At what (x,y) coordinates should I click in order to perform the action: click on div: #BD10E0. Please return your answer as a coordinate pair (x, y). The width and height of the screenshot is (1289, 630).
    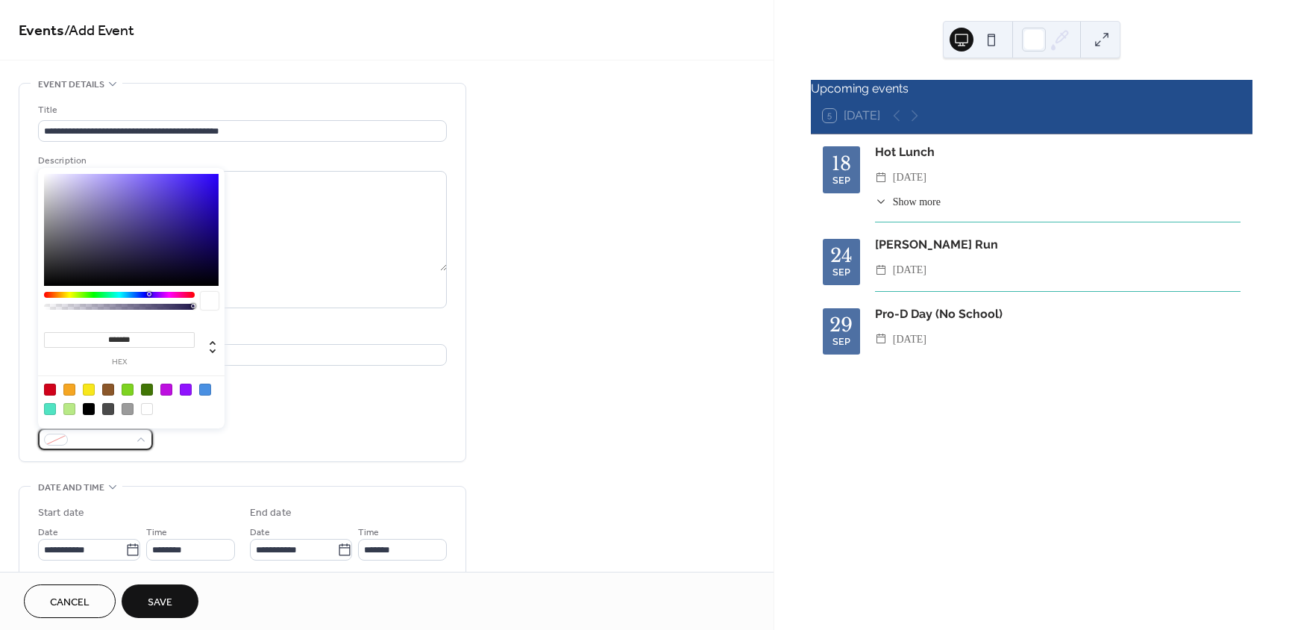
    Looking at the image, I should click on (166, 389).